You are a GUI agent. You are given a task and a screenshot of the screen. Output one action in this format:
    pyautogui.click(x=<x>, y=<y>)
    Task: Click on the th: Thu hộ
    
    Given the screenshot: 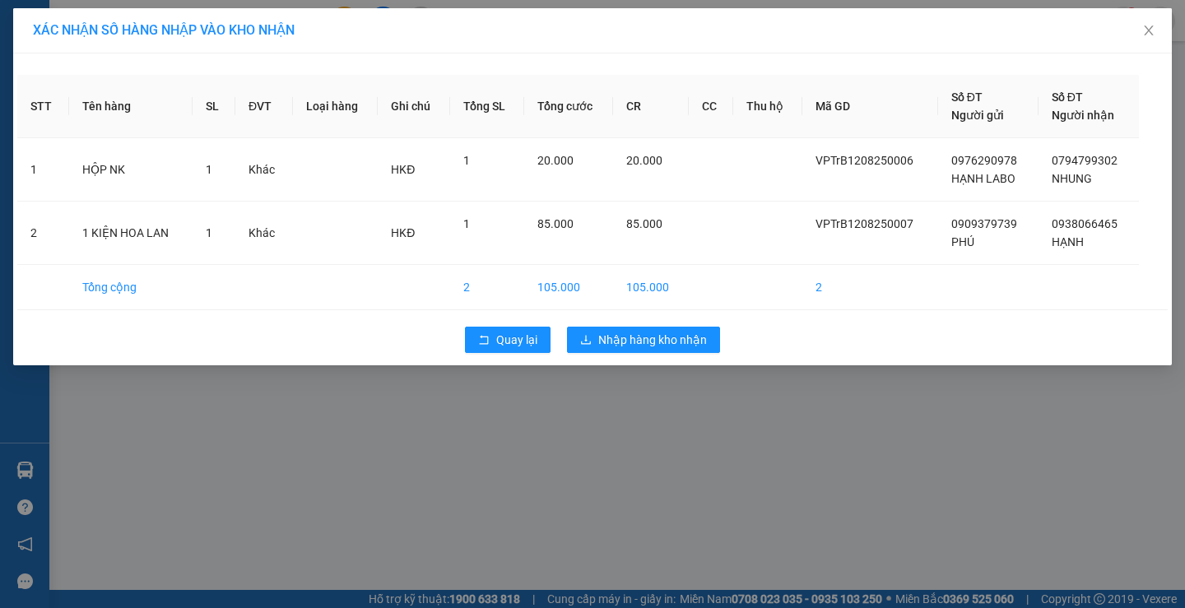 What is the action you would take?
    pyautogui.click(x=768, y=106)
    